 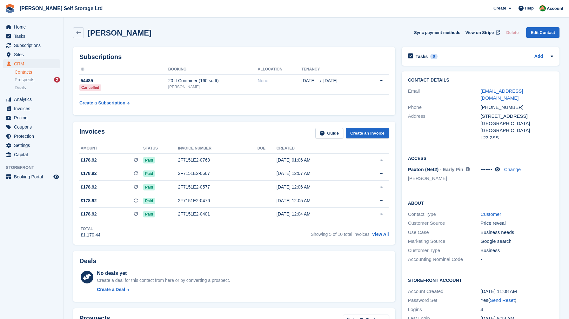 I want to click on img: Joshua Wild, so click(x=543, y=8).